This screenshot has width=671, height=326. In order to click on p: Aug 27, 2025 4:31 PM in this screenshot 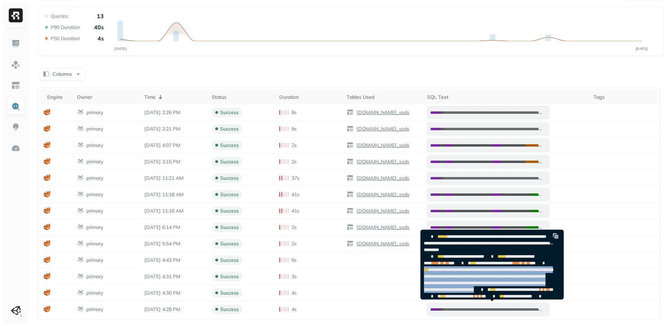, I will do `click(174, 277)`.